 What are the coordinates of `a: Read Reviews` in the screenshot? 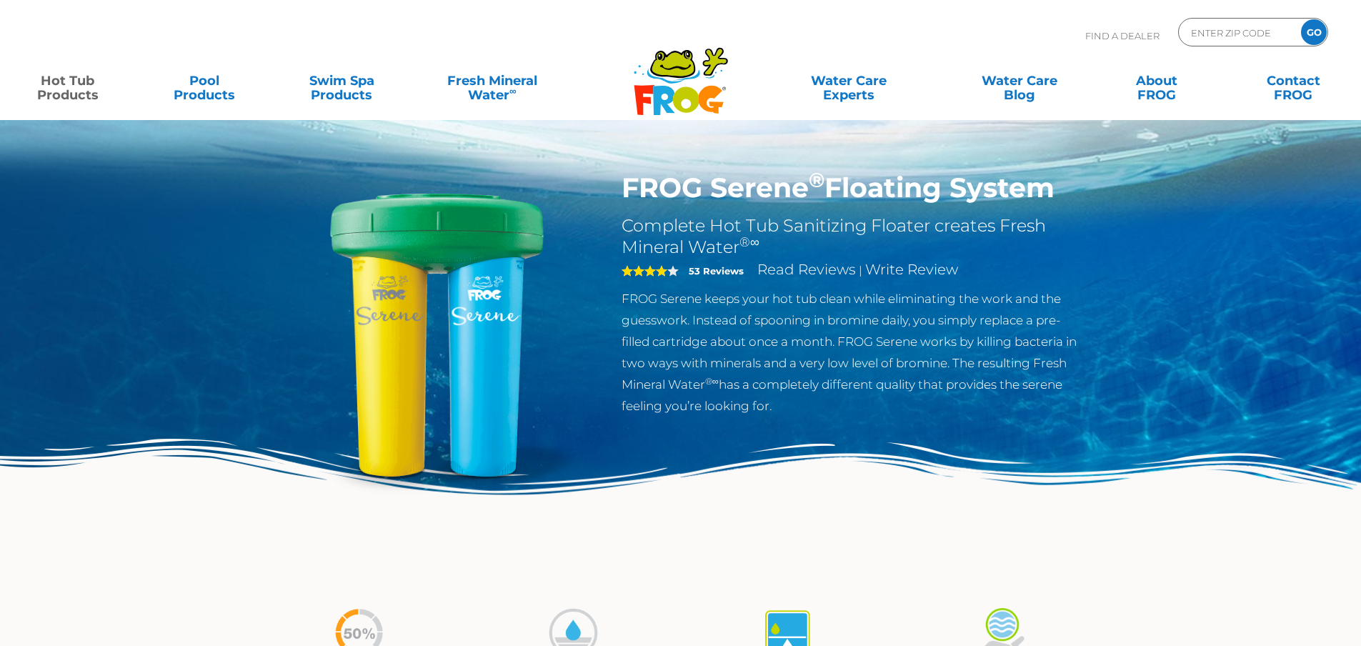 It's located at (807, 269).